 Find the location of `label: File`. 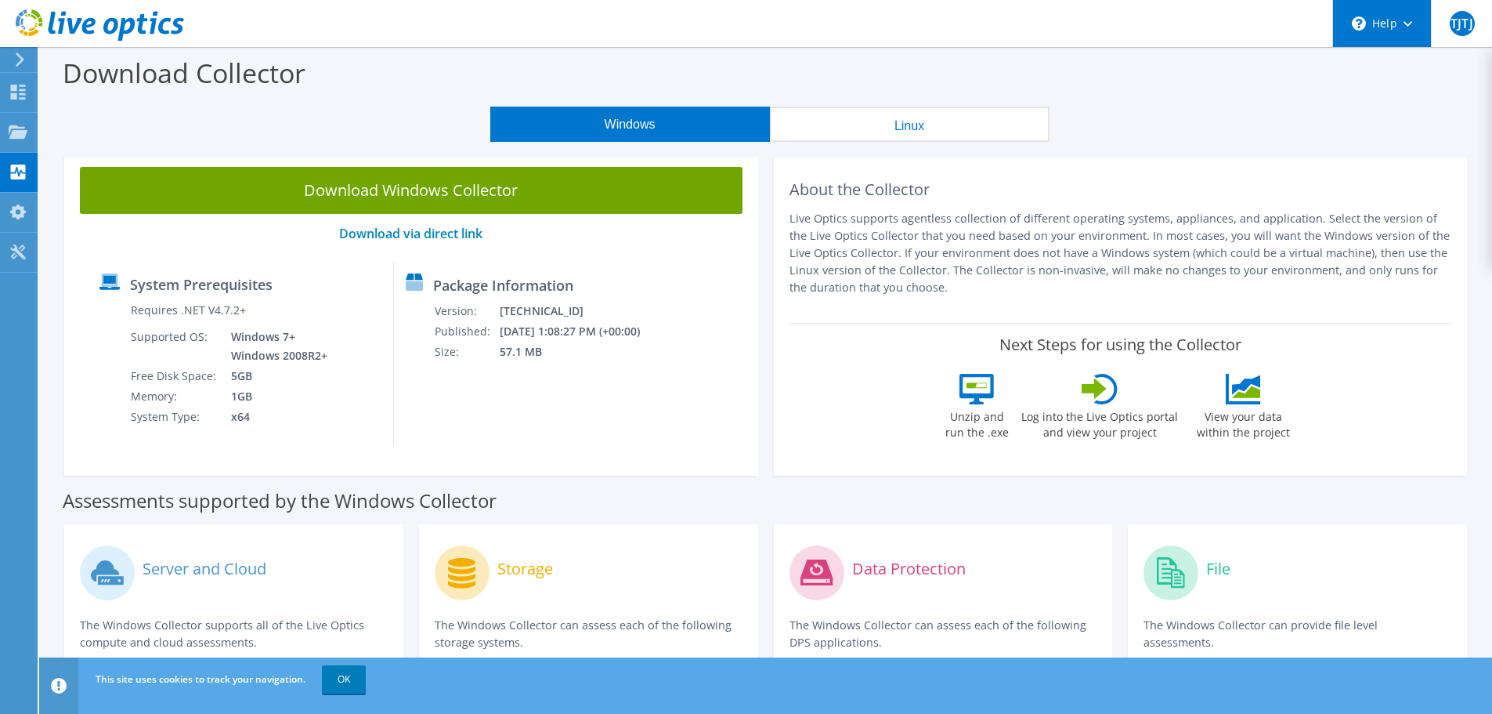

label: File is located at coordinates (1218, 569).